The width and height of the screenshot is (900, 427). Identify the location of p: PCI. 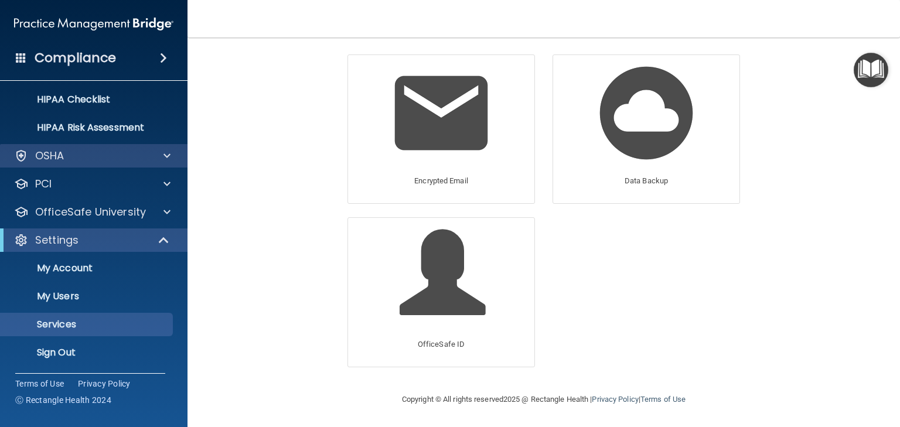
(43, 184).